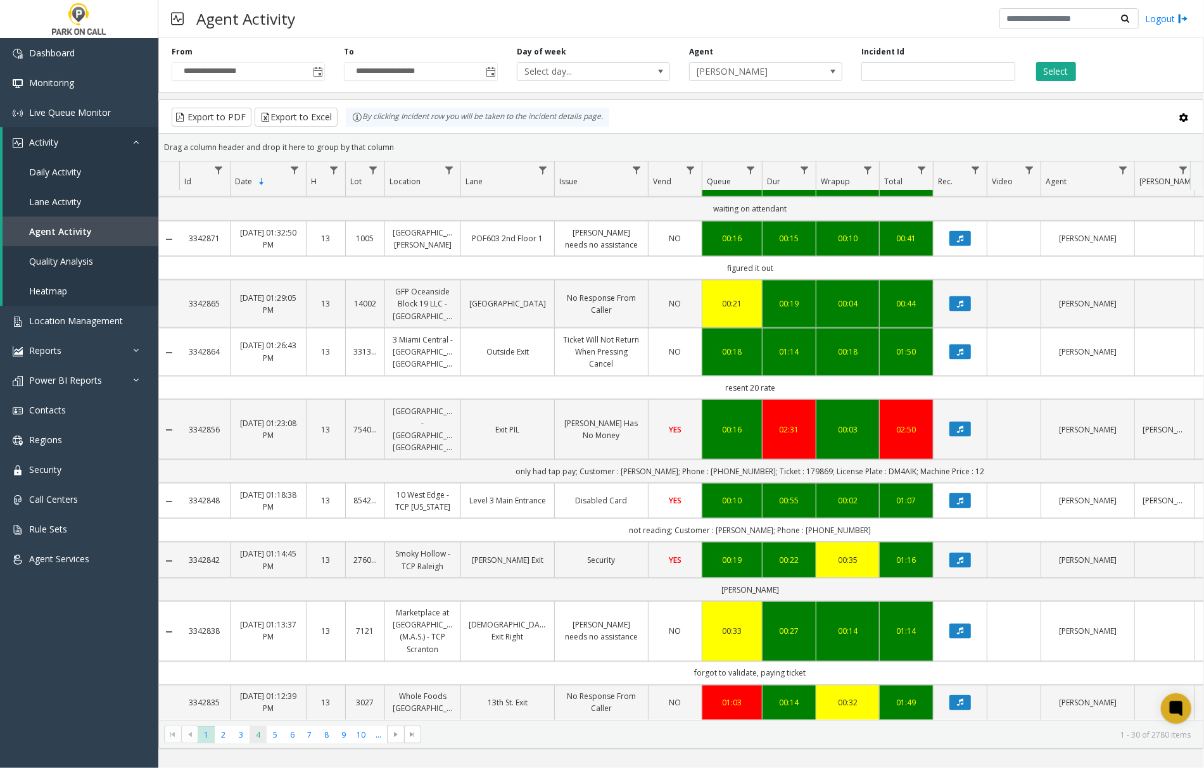  Describe the element at coordinates (542, 52) in the screenshot. I see `label: Day of week` at that location.